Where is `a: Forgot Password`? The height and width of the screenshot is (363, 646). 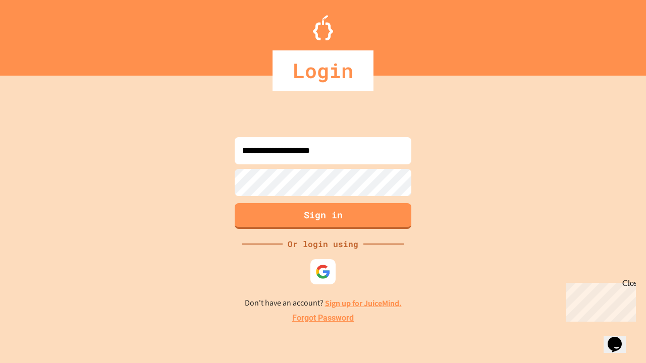 a: Forgot Password is located at coordinates (323, 319).